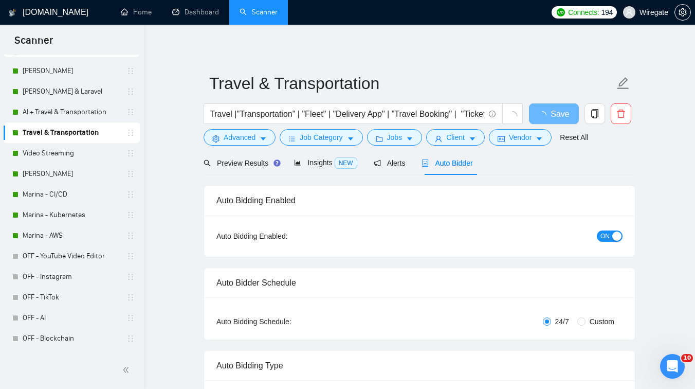 Image resolution: width=695 pixels, height=389 pixels. Describe the element at coordinates (447, 163) in the screenshot. I see `span: Auto Bidder` at that location.